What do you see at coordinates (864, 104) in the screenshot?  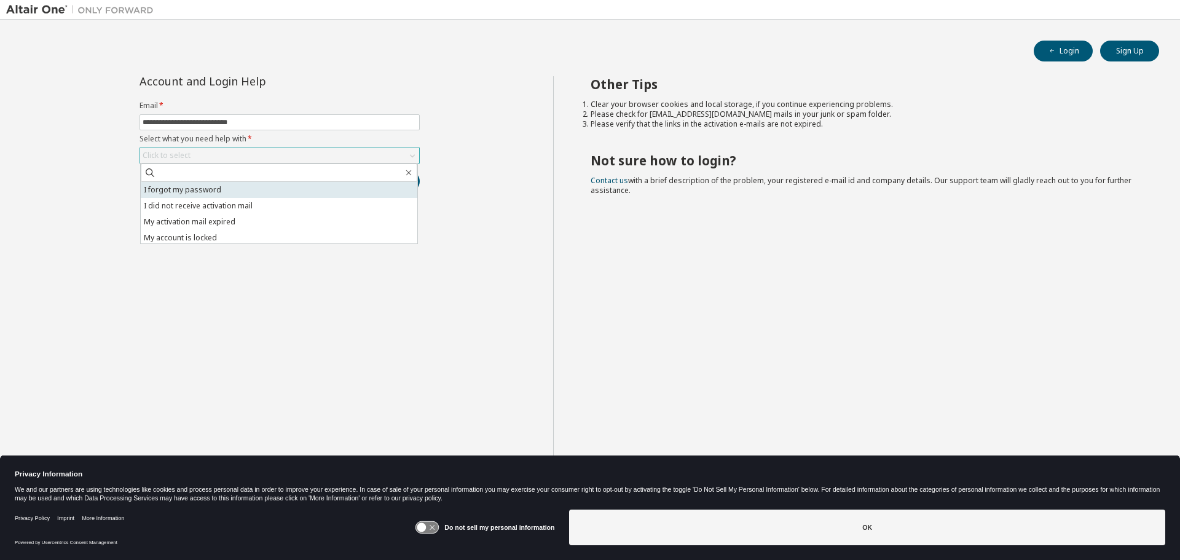 I see `li: Clear your browser cookies and local storage, if you continue experiencing problems.` at bounding box center [864, 104].